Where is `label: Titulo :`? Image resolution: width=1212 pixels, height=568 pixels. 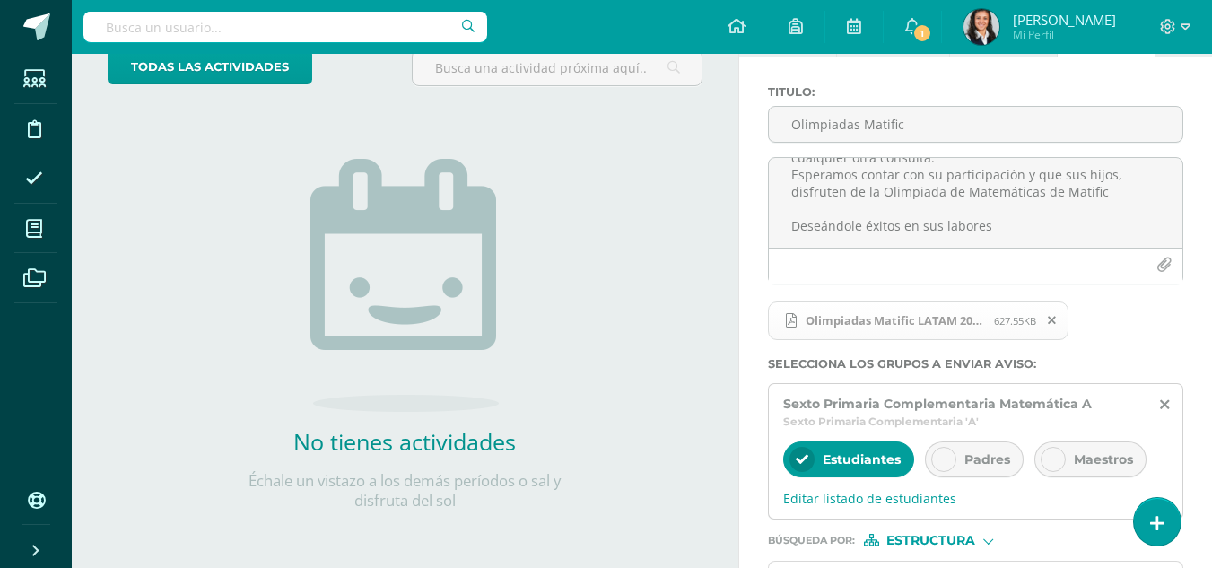
label: Titulo : is located at coordinates (975, 91).